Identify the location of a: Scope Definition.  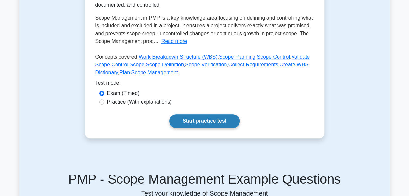
(164, 64).